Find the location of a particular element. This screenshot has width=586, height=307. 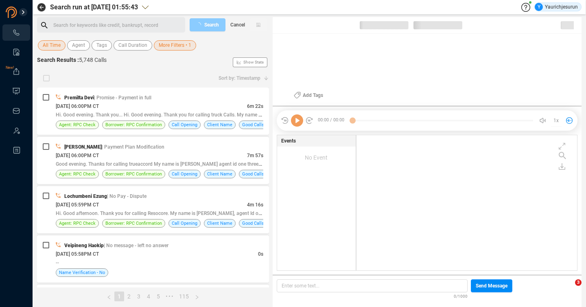

span: | No message - left no answer is located at coordinates (136, 245).